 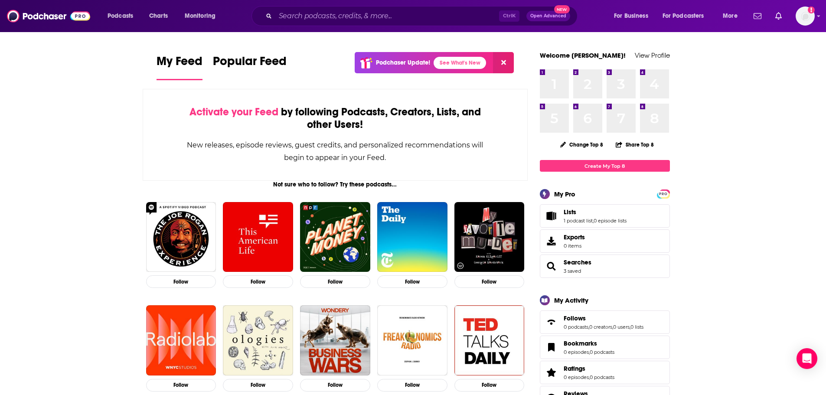 What do you see at coordinates (805, 16) in the screenshot?
I see `span: Logged in as mdekoning` at bounding box center [805, 16].